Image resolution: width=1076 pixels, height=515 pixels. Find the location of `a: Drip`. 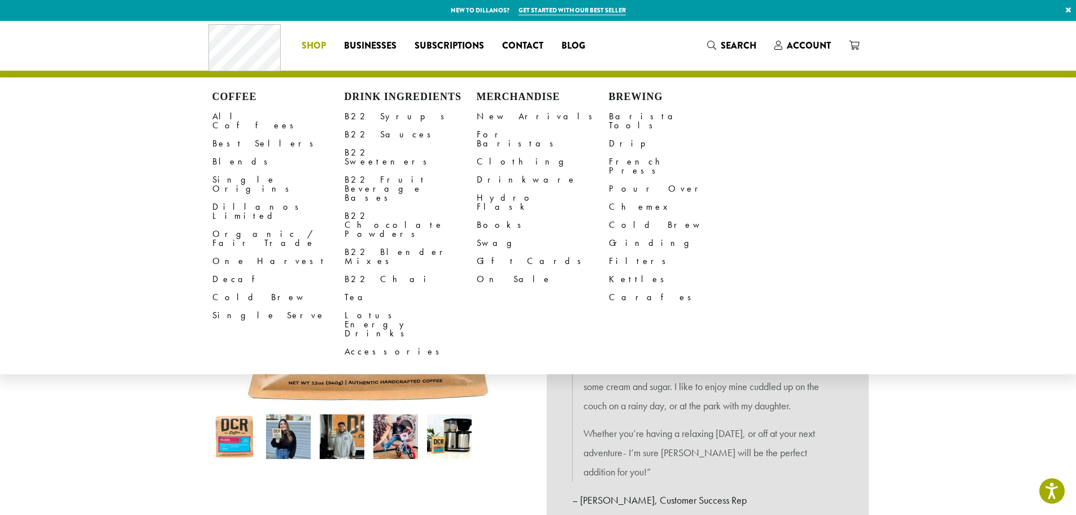

a: Drip is located at coordinates (675, 143).